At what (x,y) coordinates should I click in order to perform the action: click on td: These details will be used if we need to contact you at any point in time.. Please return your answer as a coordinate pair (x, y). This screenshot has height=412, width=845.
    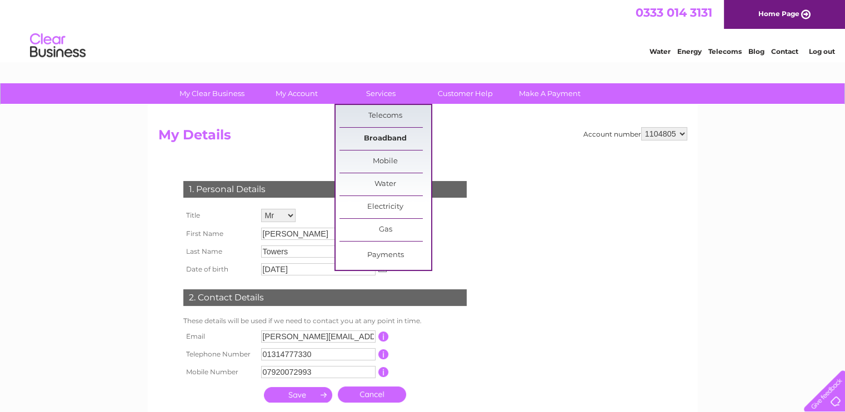
    Looking at the image, I should click on (325, 321).